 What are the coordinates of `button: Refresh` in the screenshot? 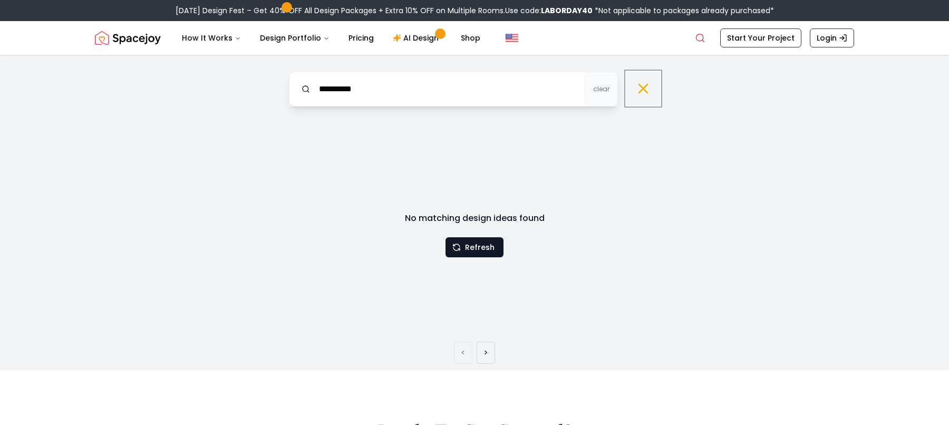 It's located at (474, 247).